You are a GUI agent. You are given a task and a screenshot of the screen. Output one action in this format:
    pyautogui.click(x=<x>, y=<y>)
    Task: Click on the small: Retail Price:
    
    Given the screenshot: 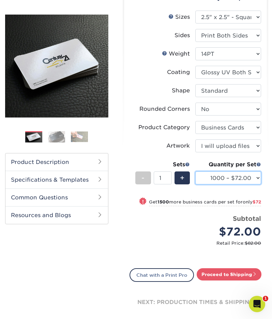 What is the action you would take?
    pyautogui.click(x=198, y=243)
    